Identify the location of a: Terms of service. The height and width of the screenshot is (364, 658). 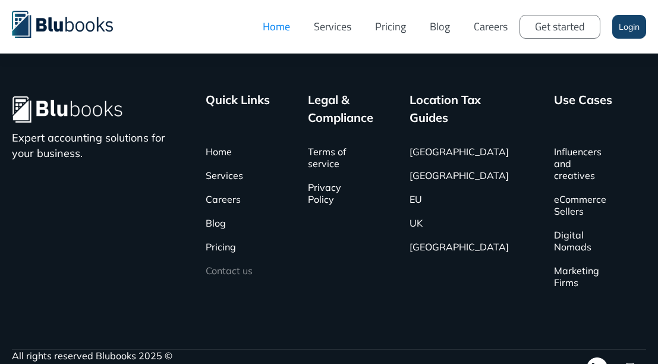
(336, 157).